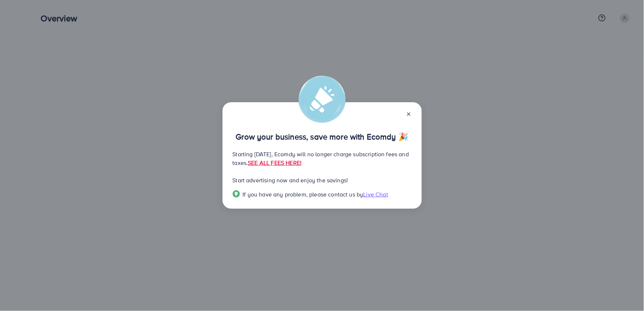  I want to click on span: If you have any problem, please contact us by, so click(303, 194).